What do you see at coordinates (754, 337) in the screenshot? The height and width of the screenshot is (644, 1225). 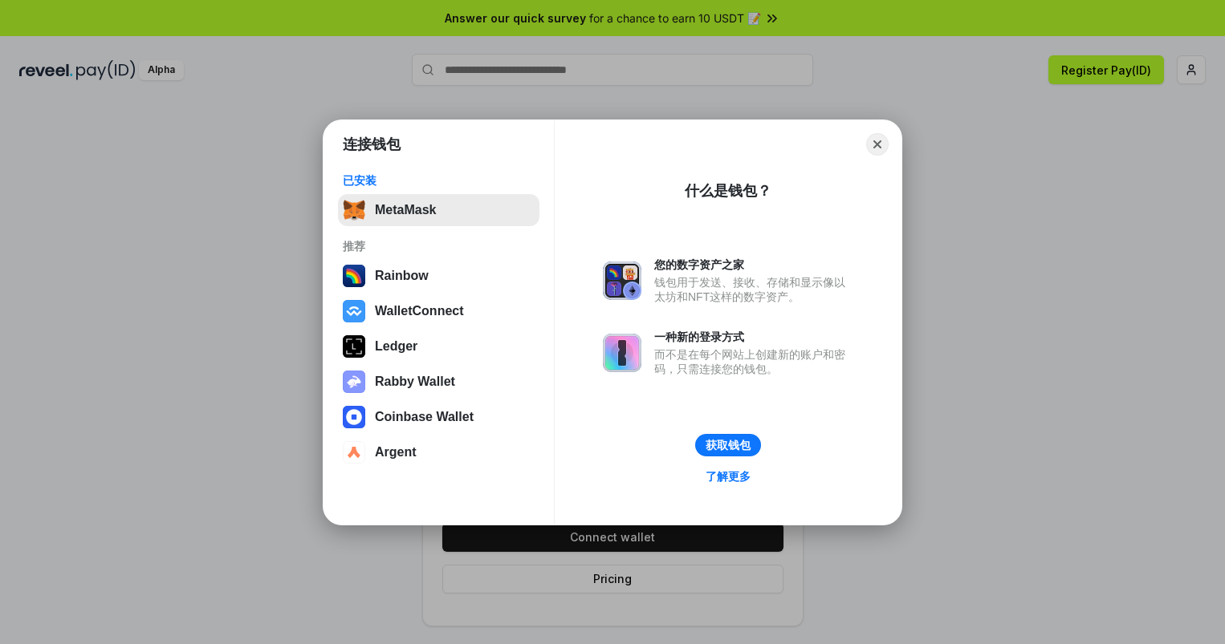 I see `div: 一种新的登录方式` at bounding box center [754, 337].